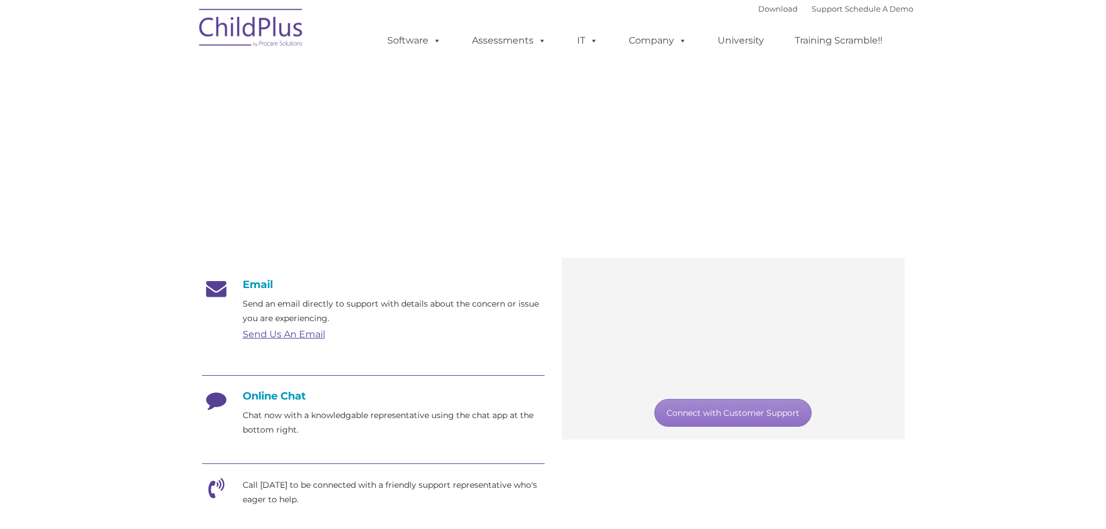 Image resolution: width=1106 pixels, height=529 pixels. I want to click on a: Support, so click(826, 9).